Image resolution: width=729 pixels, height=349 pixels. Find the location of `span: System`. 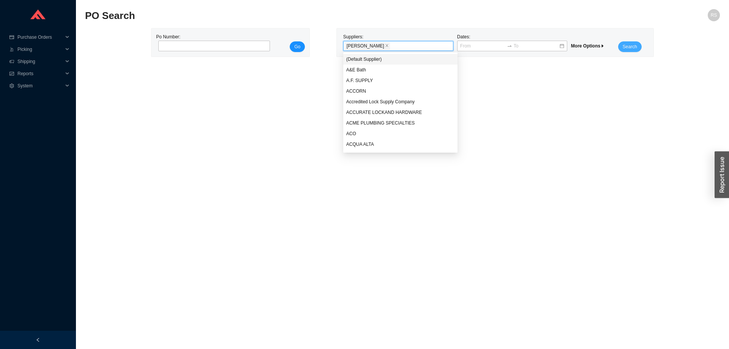

span: System is located at coordinates (40, 86).